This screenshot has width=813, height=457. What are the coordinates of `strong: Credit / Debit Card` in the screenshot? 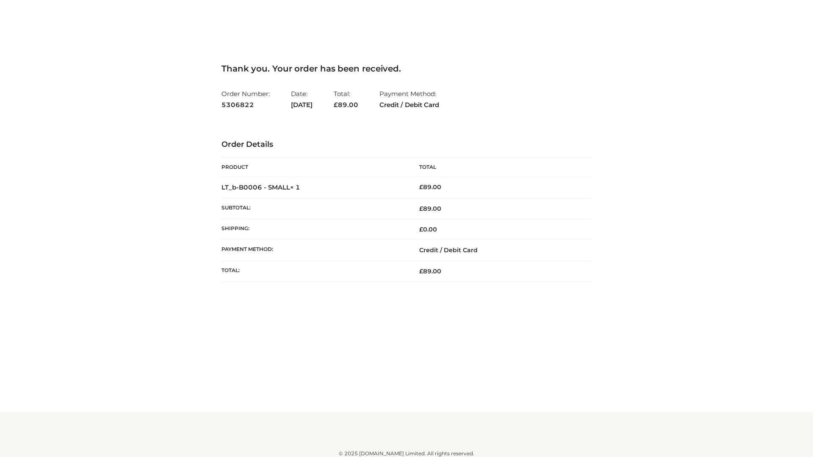 It's located at (409, 105).